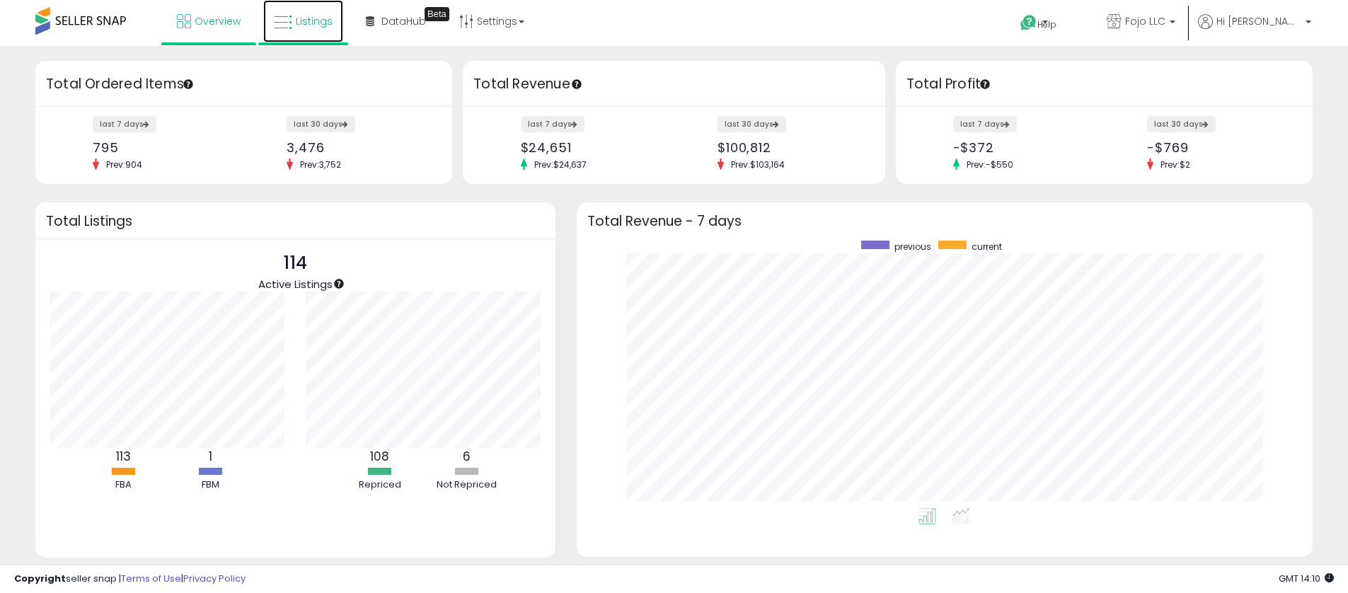 Image resolution: width=1348 pixels, height=593 pixels. What do you see at coordinates (40, 578) in the screenshot?
I see `strong: Copyright` at bounding box center [40, 578].